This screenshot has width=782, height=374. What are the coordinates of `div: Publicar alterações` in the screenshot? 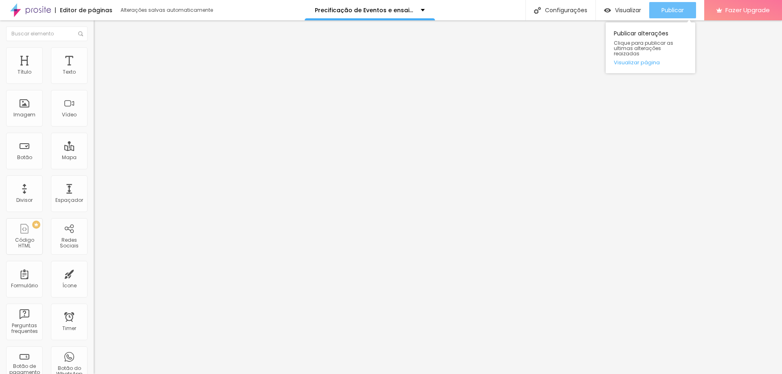 It's located at (650, 48).